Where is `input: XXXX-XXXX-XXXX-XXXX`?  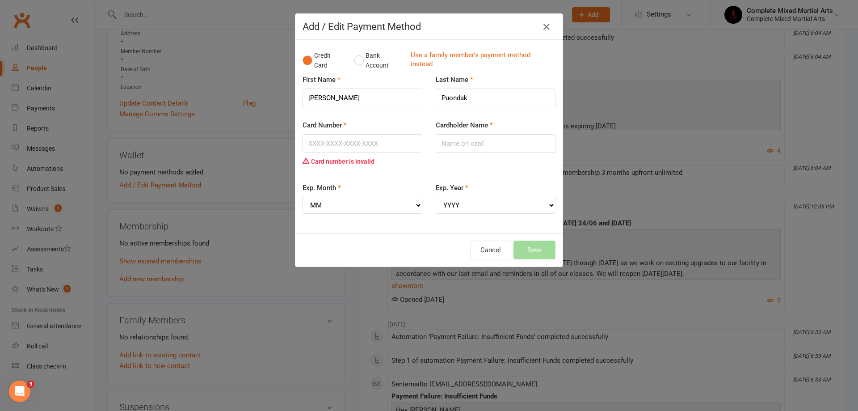
input: XXXX-XXXX-XXXX-XXXX is located at coordinates (362, 143).